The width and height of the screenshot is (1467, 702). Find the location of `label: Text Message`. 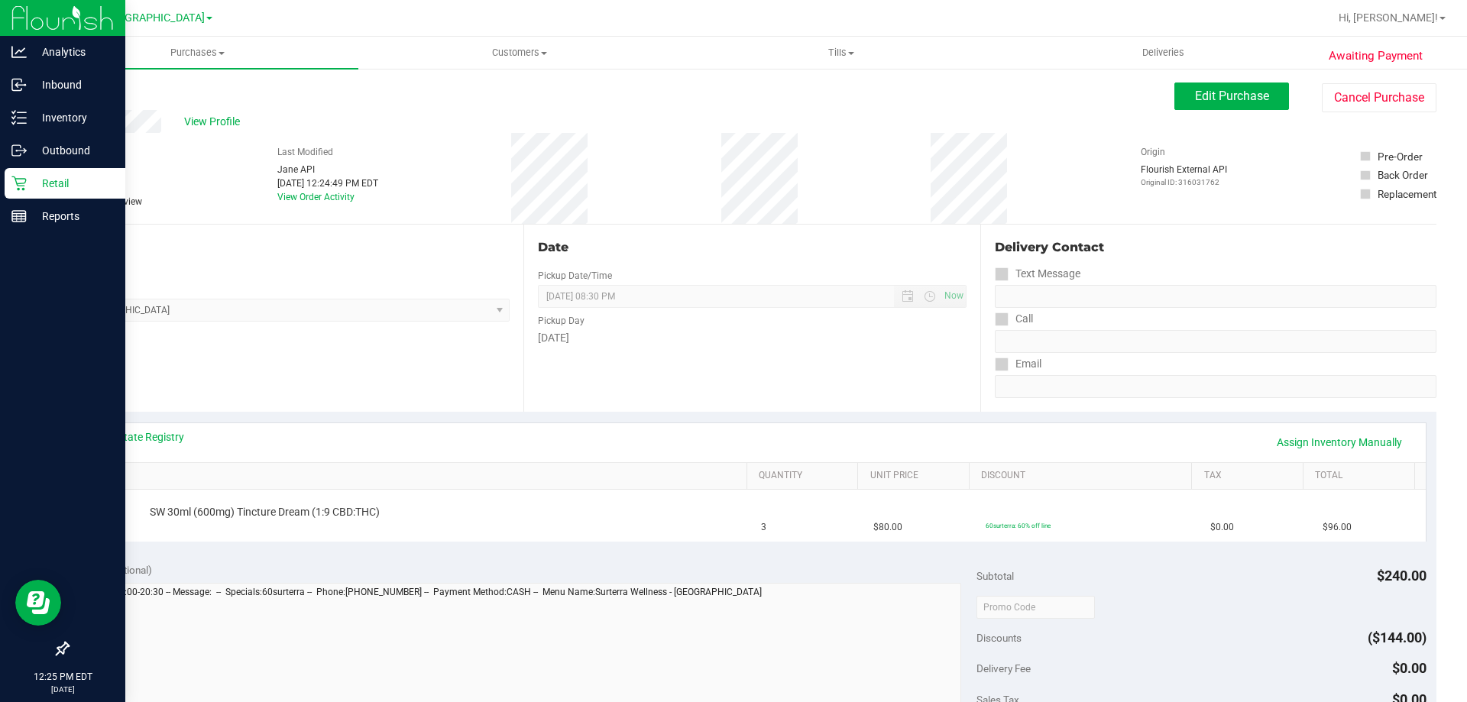

label: Text Message is located at coordinates (1038, 274).